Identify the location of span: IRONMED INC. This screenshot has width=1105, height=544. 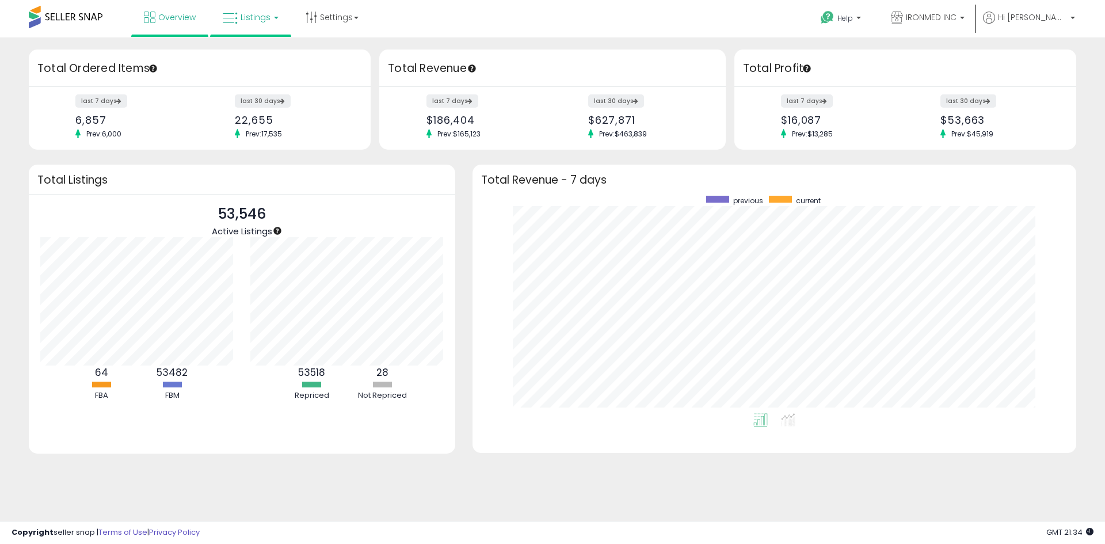
(931, 17).